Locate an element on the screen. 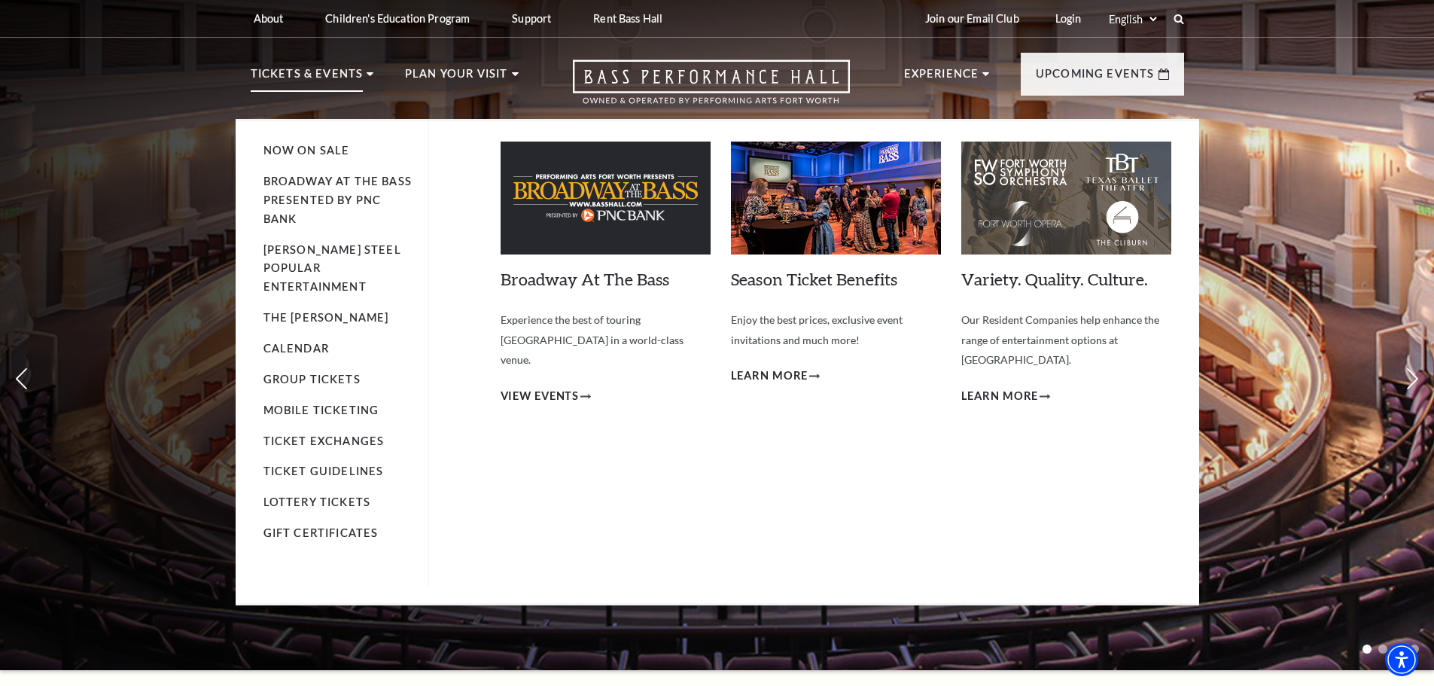  a: Broadway At The Bass presented by PNC Bank is located at coordinates (337, 199).